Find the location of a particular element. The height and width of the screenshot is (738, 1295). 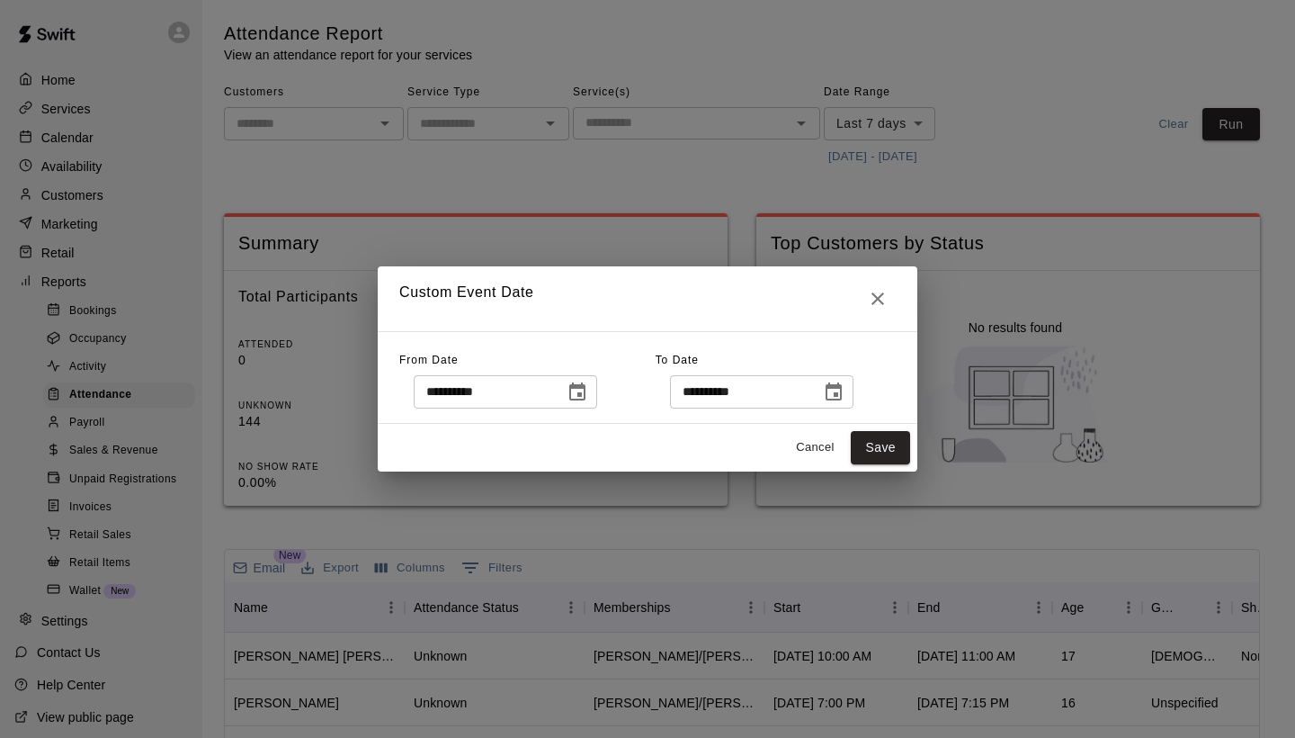

span: To Date is located at coordinates (677, 360).